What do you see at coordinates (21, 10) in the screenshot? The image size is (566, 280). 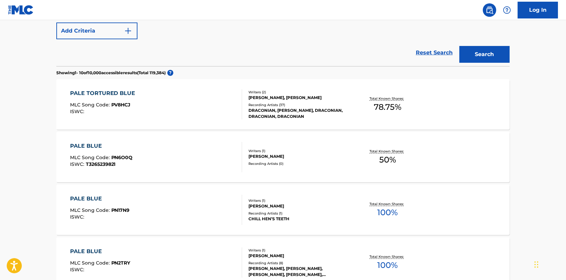 I see `img: MLC Logo` at bounding box center [21, 10].